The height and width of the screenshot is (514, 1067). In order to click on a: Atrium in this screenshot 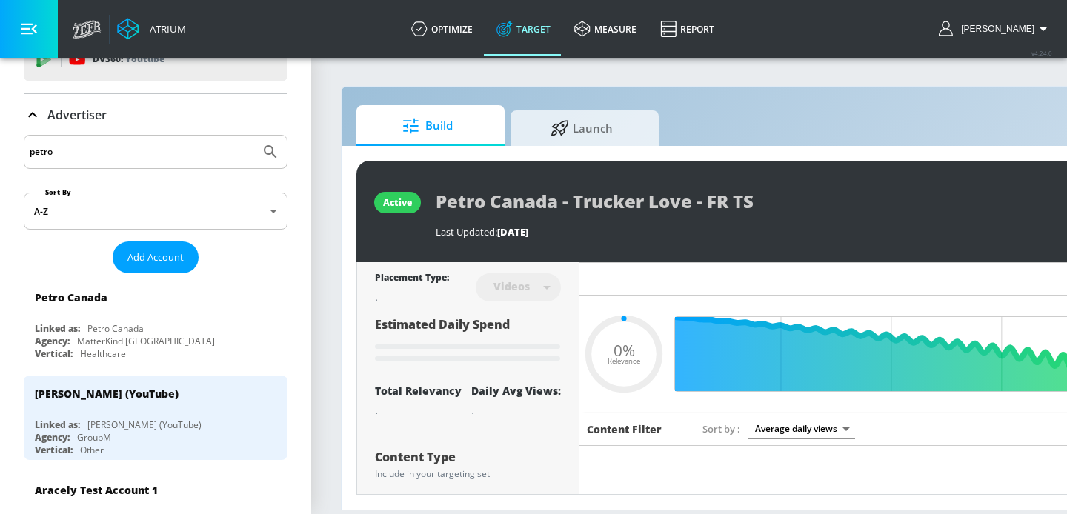, I will do `click(151, 29)`.